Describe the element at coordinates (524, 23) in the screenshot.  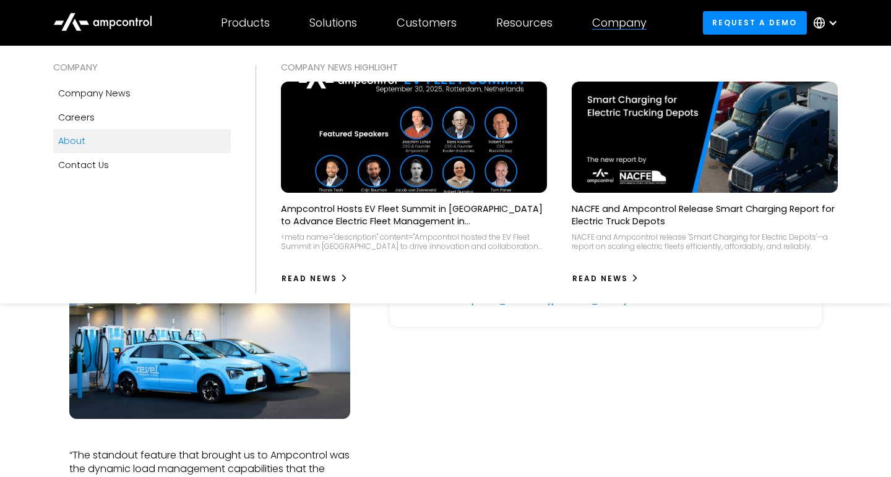
I see `div: Resources` at that location.